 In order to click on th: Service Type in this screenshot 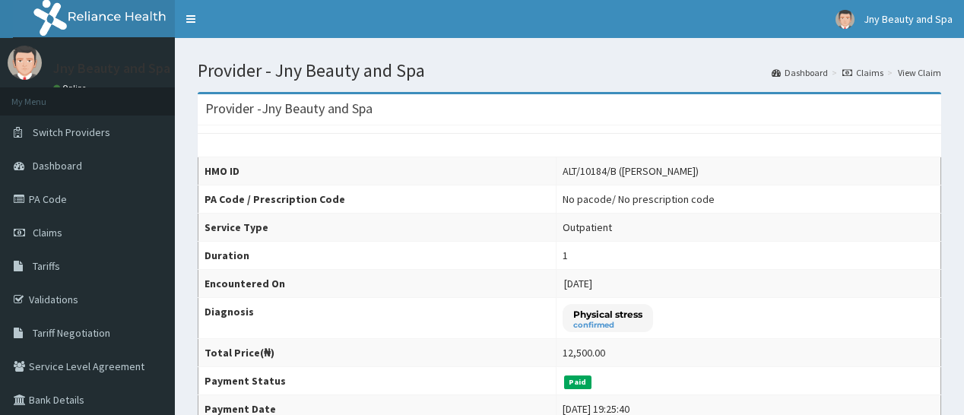, I will do `click(377, 227)`.